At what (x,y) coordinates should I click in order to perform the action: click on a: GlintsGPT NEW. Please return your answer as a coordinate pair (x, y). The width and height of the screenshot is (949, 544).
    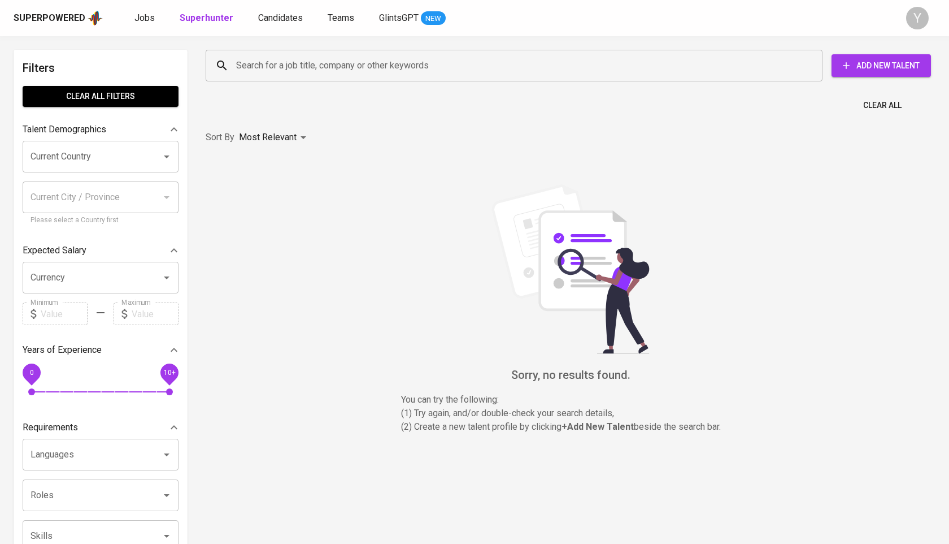
    Looking at the image, I should click on (412, 18).